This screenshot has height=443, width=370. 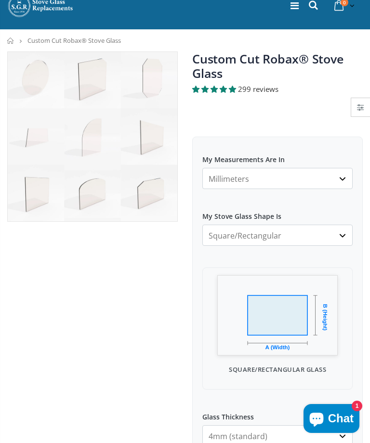 I want to click on label: Glass Thickness, so click(x=277, y=413).